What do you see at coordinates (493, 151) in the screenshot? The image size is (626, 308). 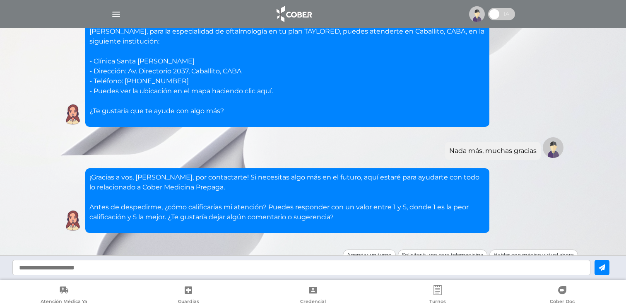 I see `div: Nada más, muchas gracias` at bounding box center [493, 151].